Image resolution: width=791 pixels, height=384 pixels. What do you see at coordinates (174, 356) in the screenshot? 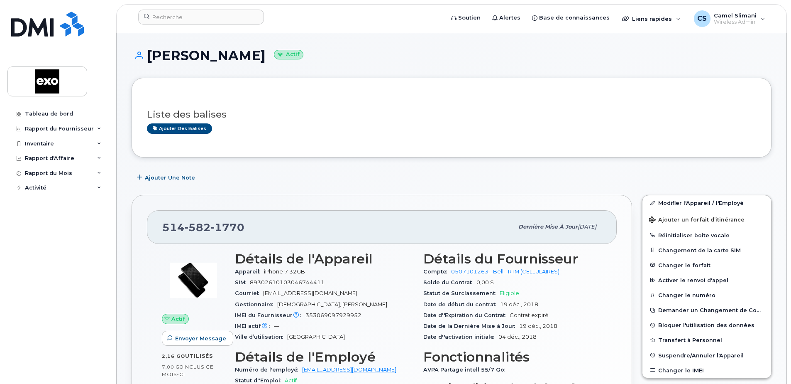
I see `span: 2,16 Go` at bounding box center [174, 356].